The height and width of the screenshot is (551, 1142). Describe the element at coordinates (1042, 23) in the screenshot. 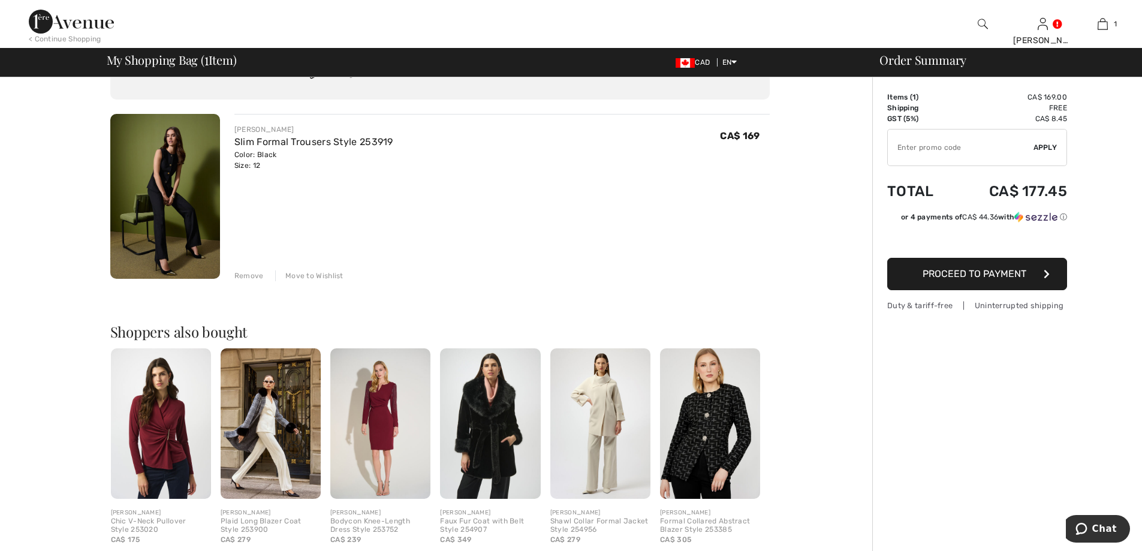

I see `a: Sign In` at that location.